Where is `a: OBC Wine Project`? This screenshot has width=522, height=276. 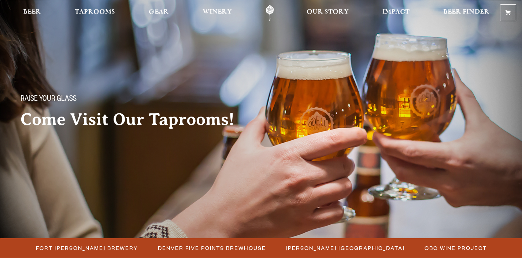 a: OBC Wine Project is located at coordinates (455, 247).